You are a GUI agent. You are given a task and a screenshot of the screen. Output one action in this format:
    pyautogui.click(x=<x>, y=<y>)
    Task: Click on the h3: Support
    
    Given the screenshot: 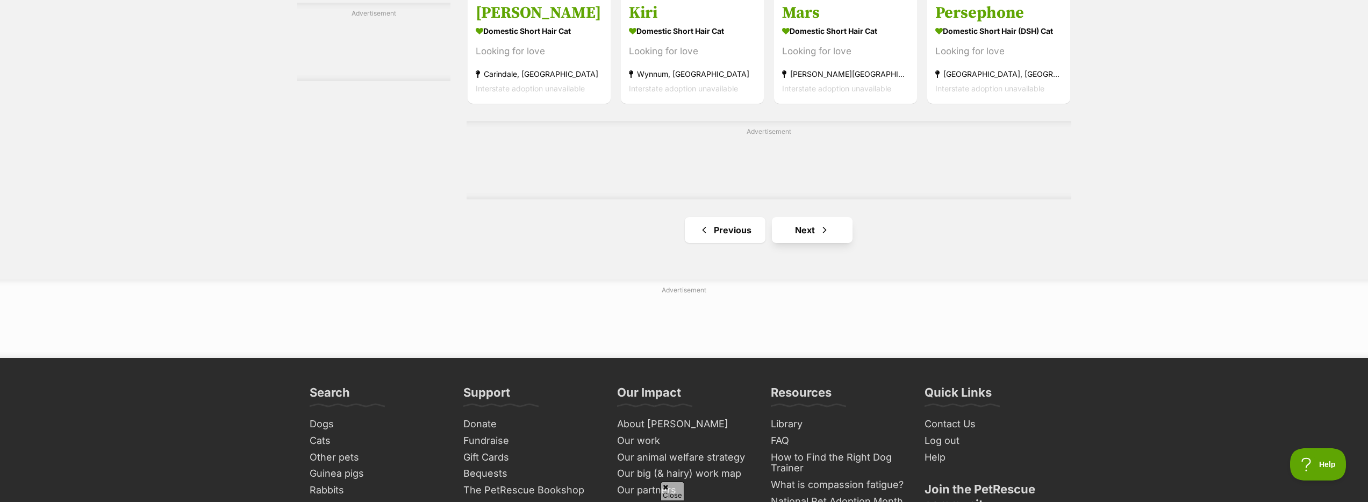 What is the action you would take?
    pyautogui.click(x=487, y=396)
    